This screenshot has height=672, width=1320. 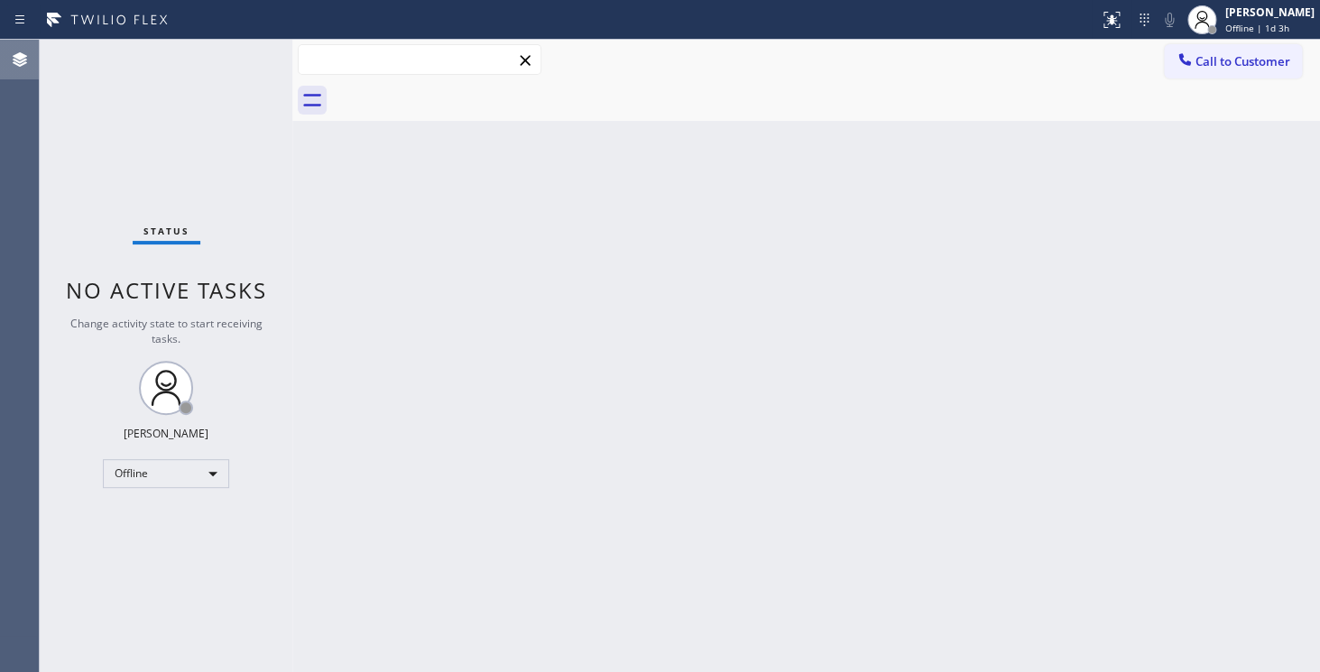 I want to click on button: Mute, so click(x=1169, y=20).